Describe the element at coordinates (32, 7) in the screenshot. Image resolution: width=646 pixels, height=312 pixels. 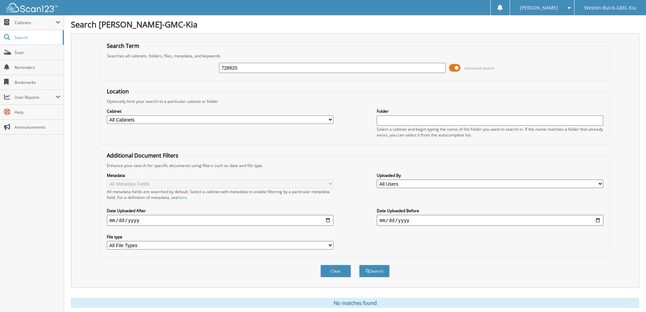
I see `img: scan123-logo-white.svg` at that location.